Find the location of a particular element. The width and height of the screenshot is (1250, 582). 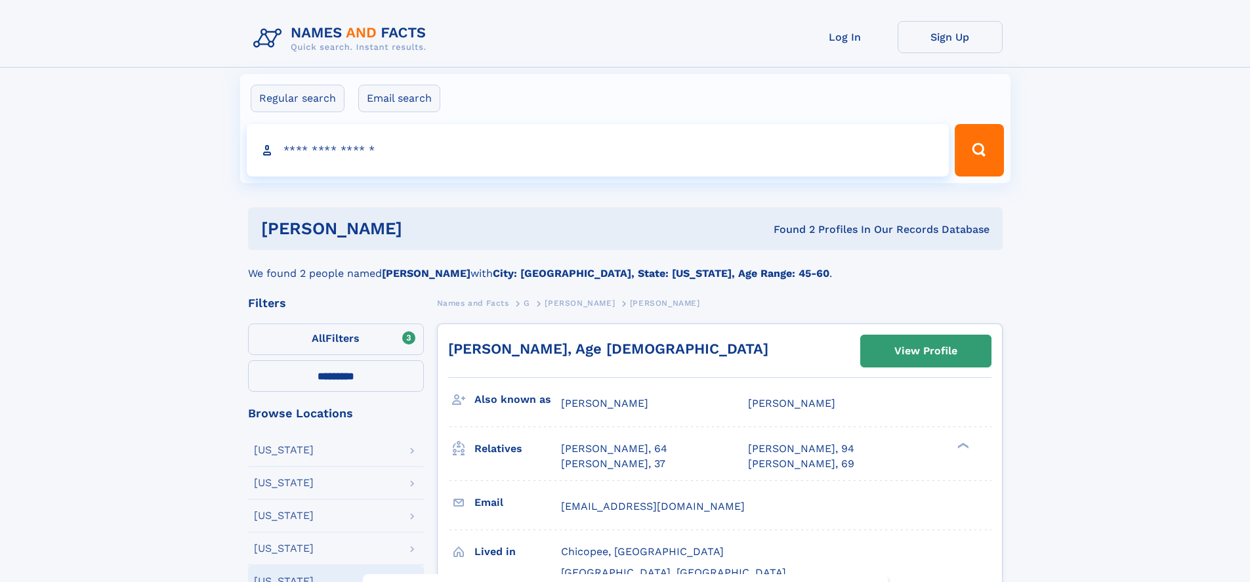

h3: Relatives is located at coordinates (518, 449).